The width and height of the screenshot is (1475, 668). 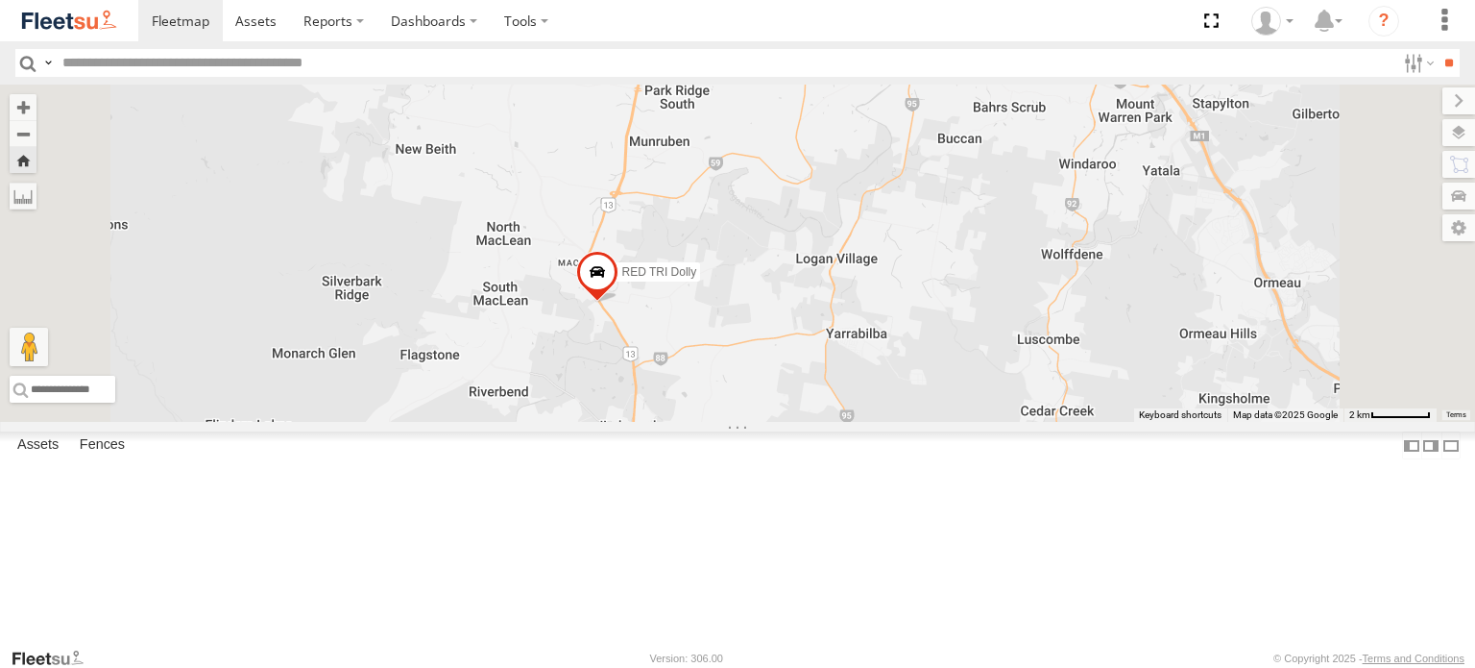 I want to click on img: fleetsu-logo-horizontal.svg, so click(x=69, y=20).